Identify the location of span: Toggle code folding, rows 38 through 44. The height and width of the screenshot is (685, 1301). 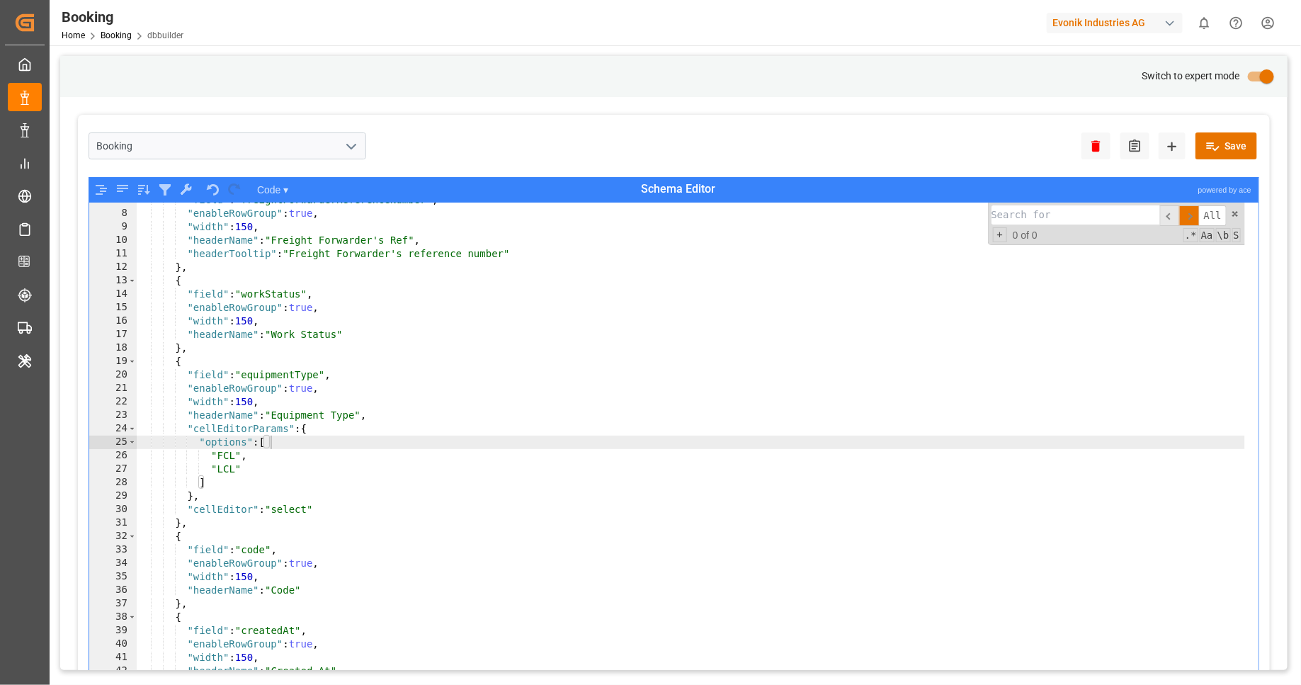
(132, 617).